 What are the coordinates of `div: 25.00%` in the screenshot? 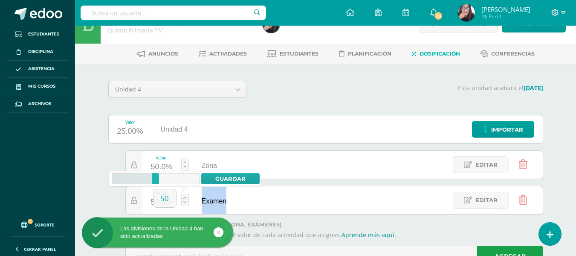 It's located at (130, 131).